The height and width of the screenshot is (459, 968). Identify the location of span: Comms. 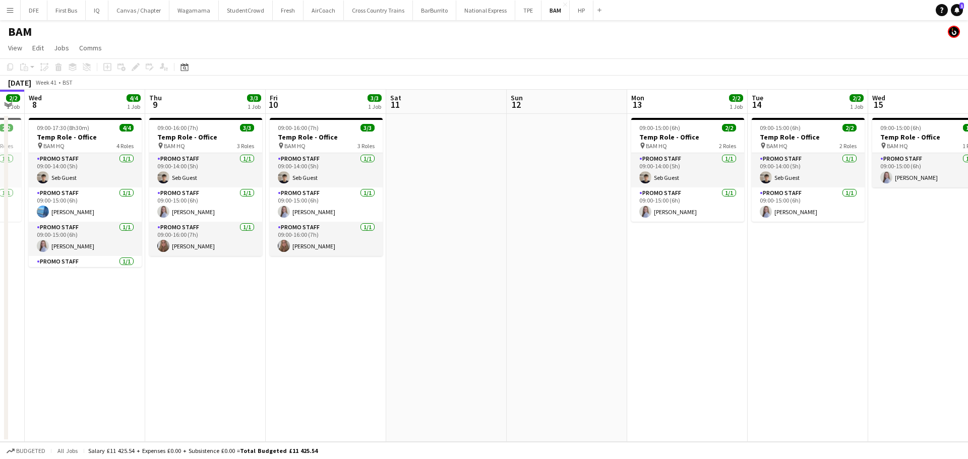
(90, 48).